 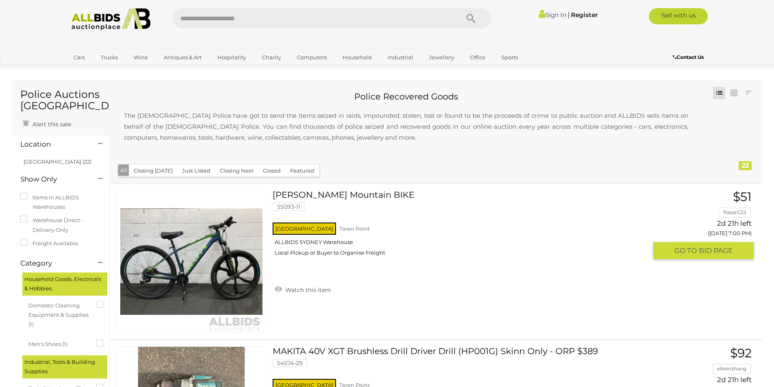 What do you see at coordinates (303, 289) in the screenshot?
I see `a: Watch this item` at bounding box center [303, 289].